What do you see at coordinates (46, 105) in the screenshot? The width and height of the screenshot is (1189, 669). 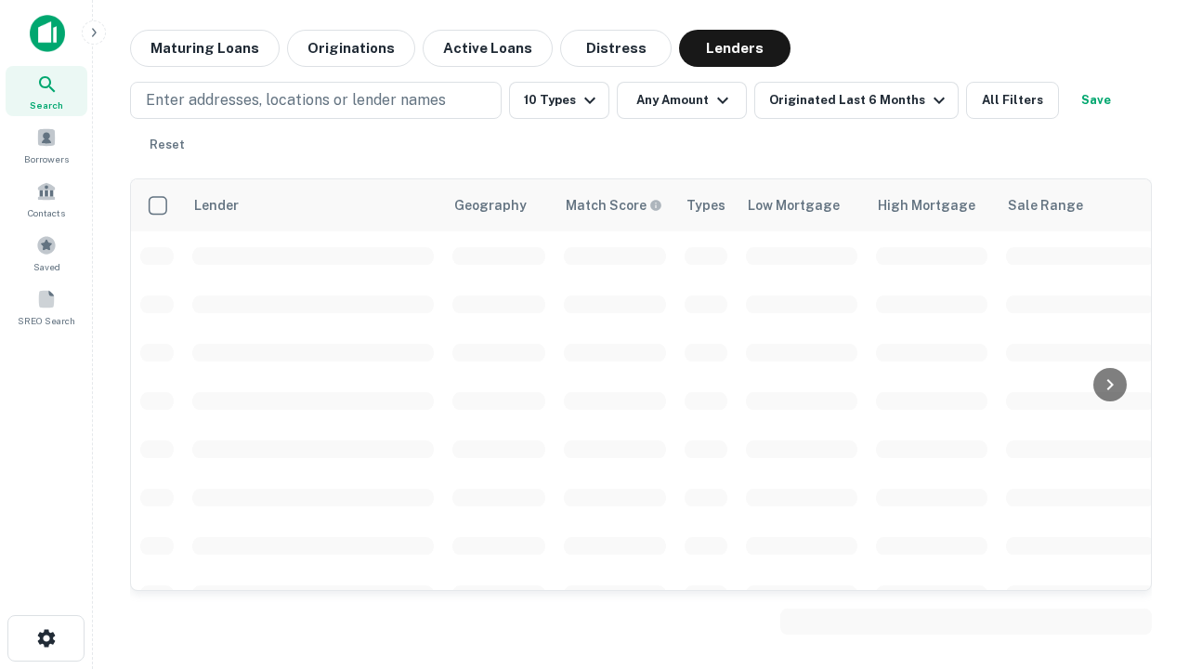 I see `span: Search` at bounding box center [46, 105].